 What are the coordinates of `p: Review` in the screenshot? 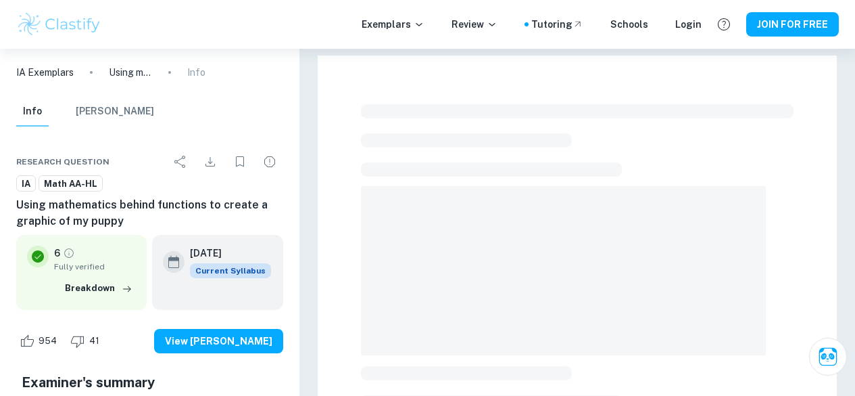 It's located at (475, 24).